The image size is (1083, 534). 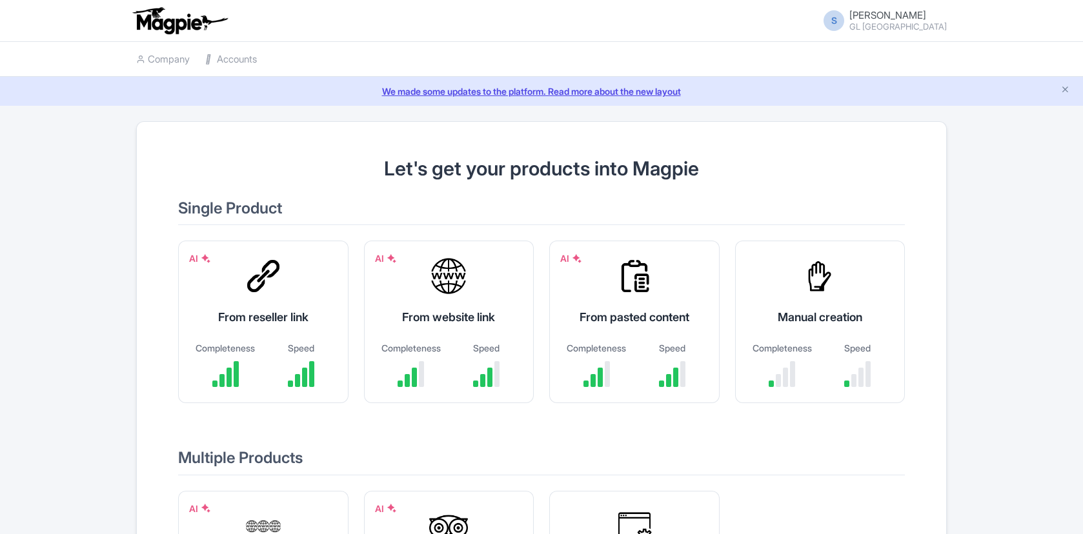 What do you see at coordinates (834, 21) in the screenshot?
I see `span: S` at bounding box center [834, 21].